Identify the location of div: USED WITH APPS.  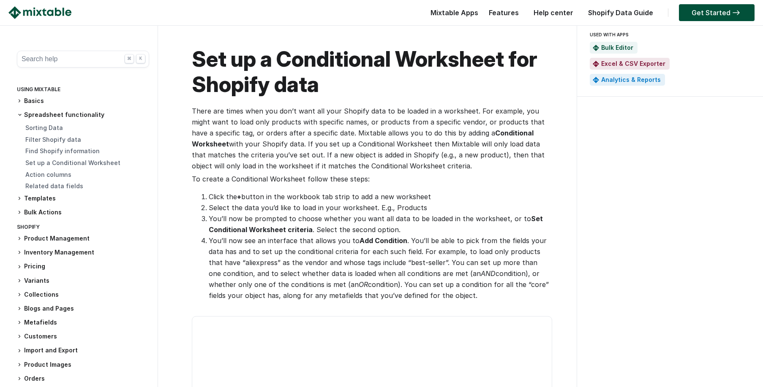
(668, 35).